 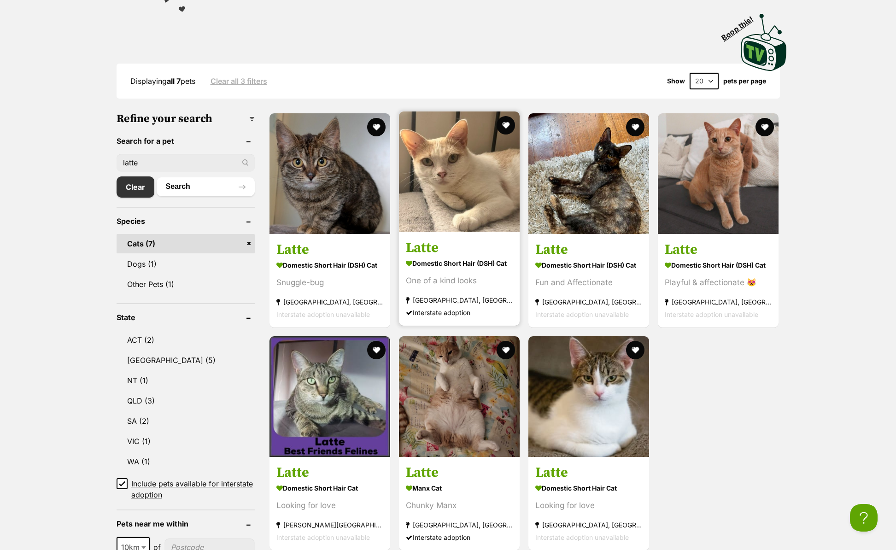 I want to click on img: Latte - Manx Cat, so click(x=459, y=396).